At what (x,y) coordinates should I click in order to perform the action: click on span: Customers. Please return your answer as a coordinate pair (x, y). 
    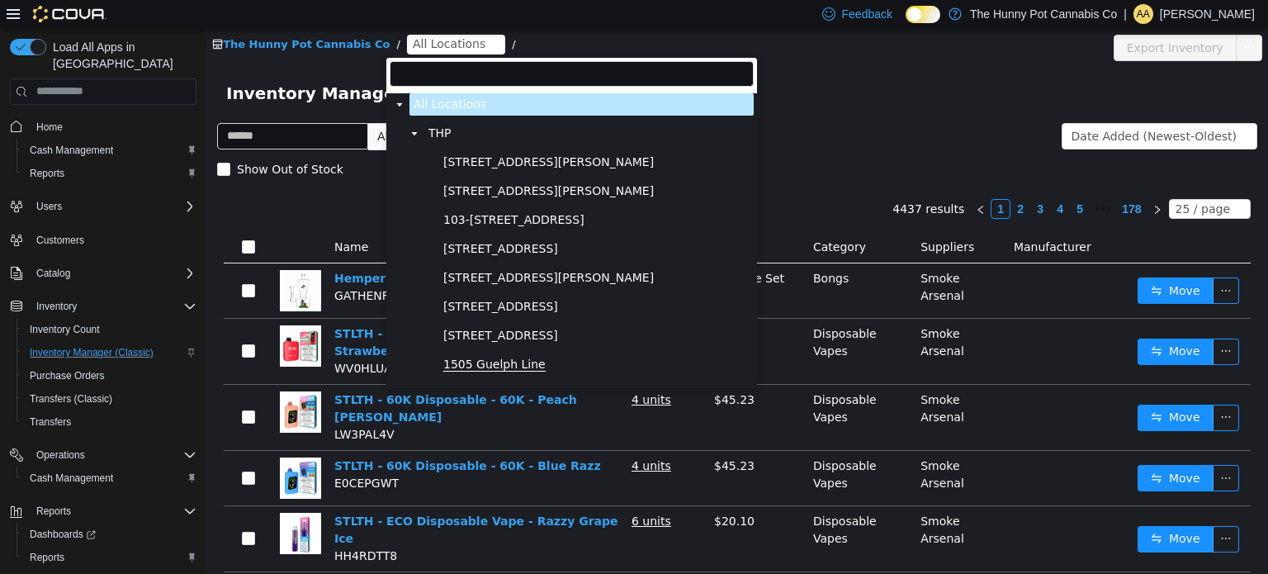
    Looking at the image, I should click on (113, 239).